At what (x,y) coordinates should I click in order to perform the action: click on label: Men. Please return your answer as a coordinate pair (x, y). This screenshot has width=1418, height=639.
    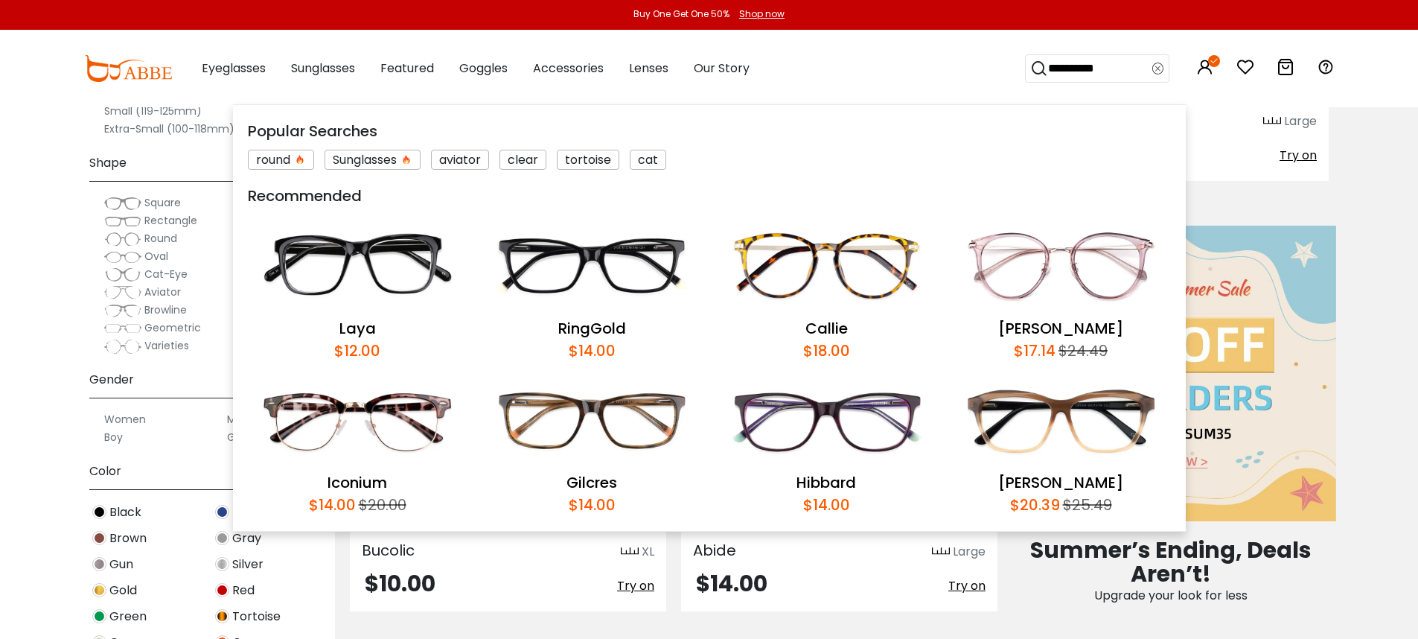
    Looking at the image, I should click on (238, 419).